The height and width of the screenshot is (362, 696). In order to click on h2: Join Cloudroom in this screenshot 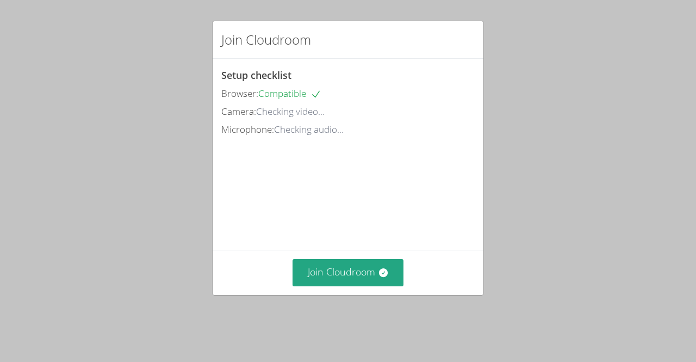, I will do `click(266, 40)`.